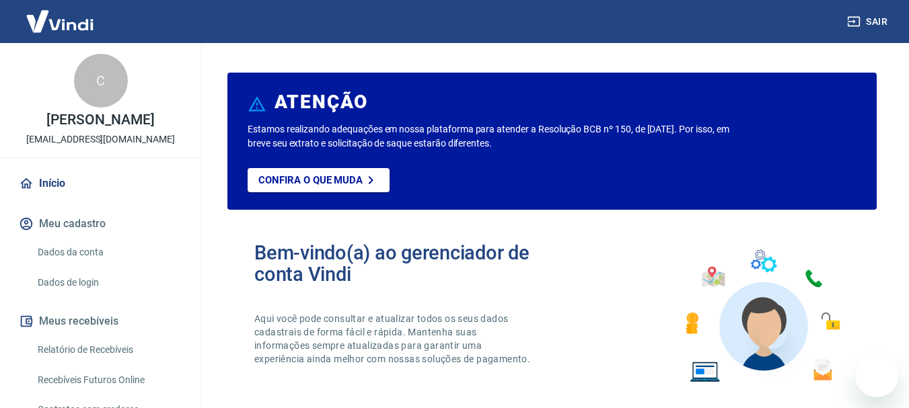 The image size is (909, 408). Describe the element at coordinates (60, 21) in the screenshot. I see `img: Vindi` at that location.